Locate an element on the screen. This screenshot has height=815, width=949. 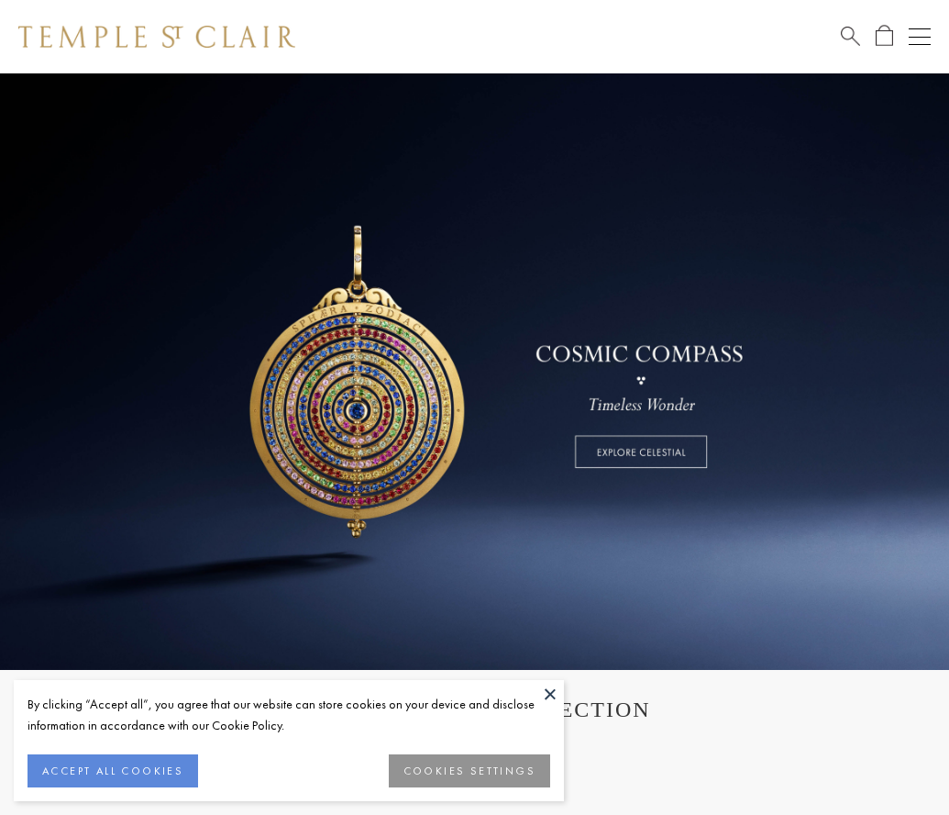
div: By clicking “Accept all”, you agree that our website can store cookies on your device and disclos... is located at coordinates (289, 715).